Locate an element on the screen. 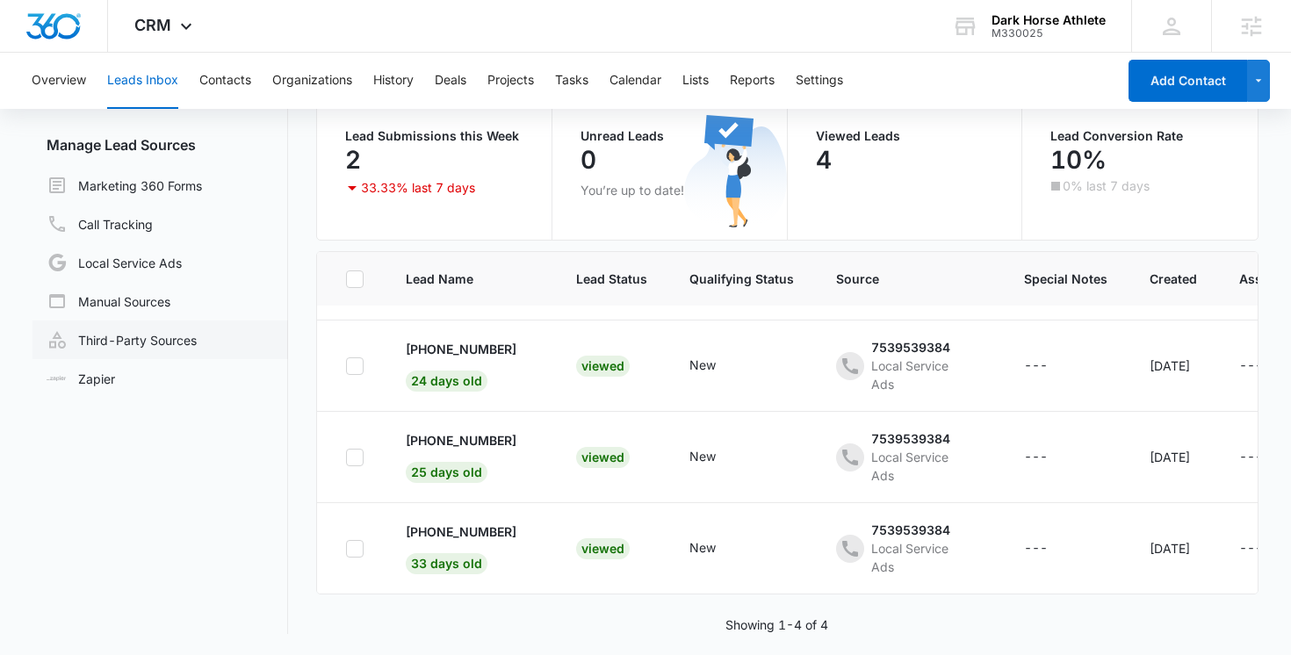 This screenshot has width=1291, height=655. button: Leads Inbox is located at coordinates (142, 81).